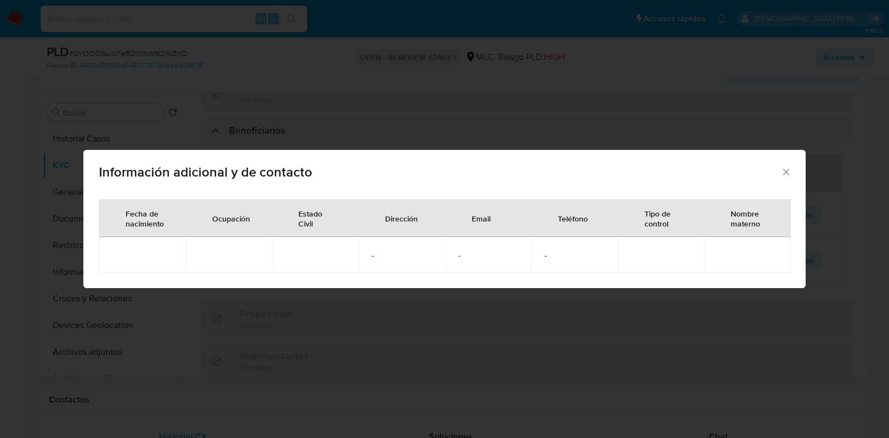 Image resolution: width=889 pixels, height=438 pixels. Describe the element at coordinates (661, 218) in the screenshot. I see `div: Tipo de control` at that location.